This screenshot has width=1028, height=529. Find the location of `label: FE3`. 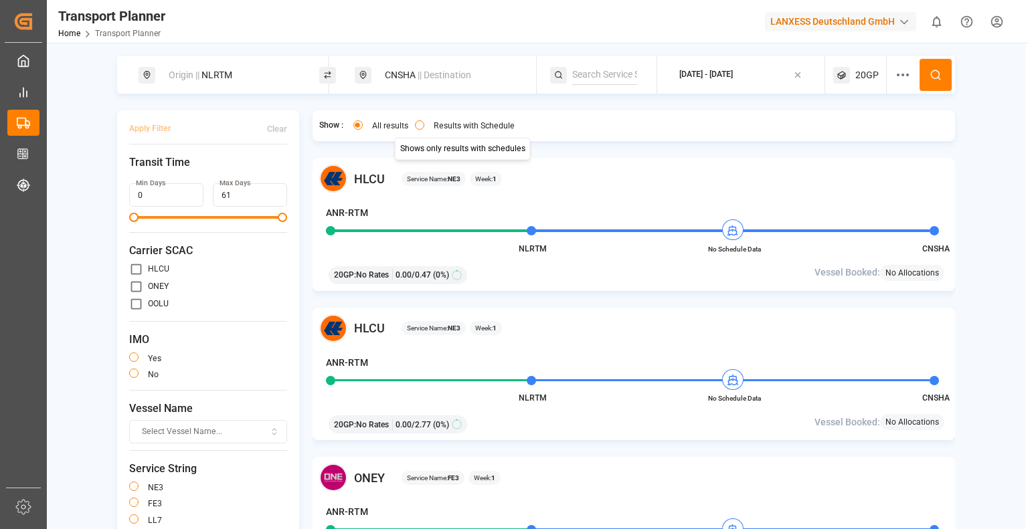

label: FE3 is located at coordinates (155, 504).